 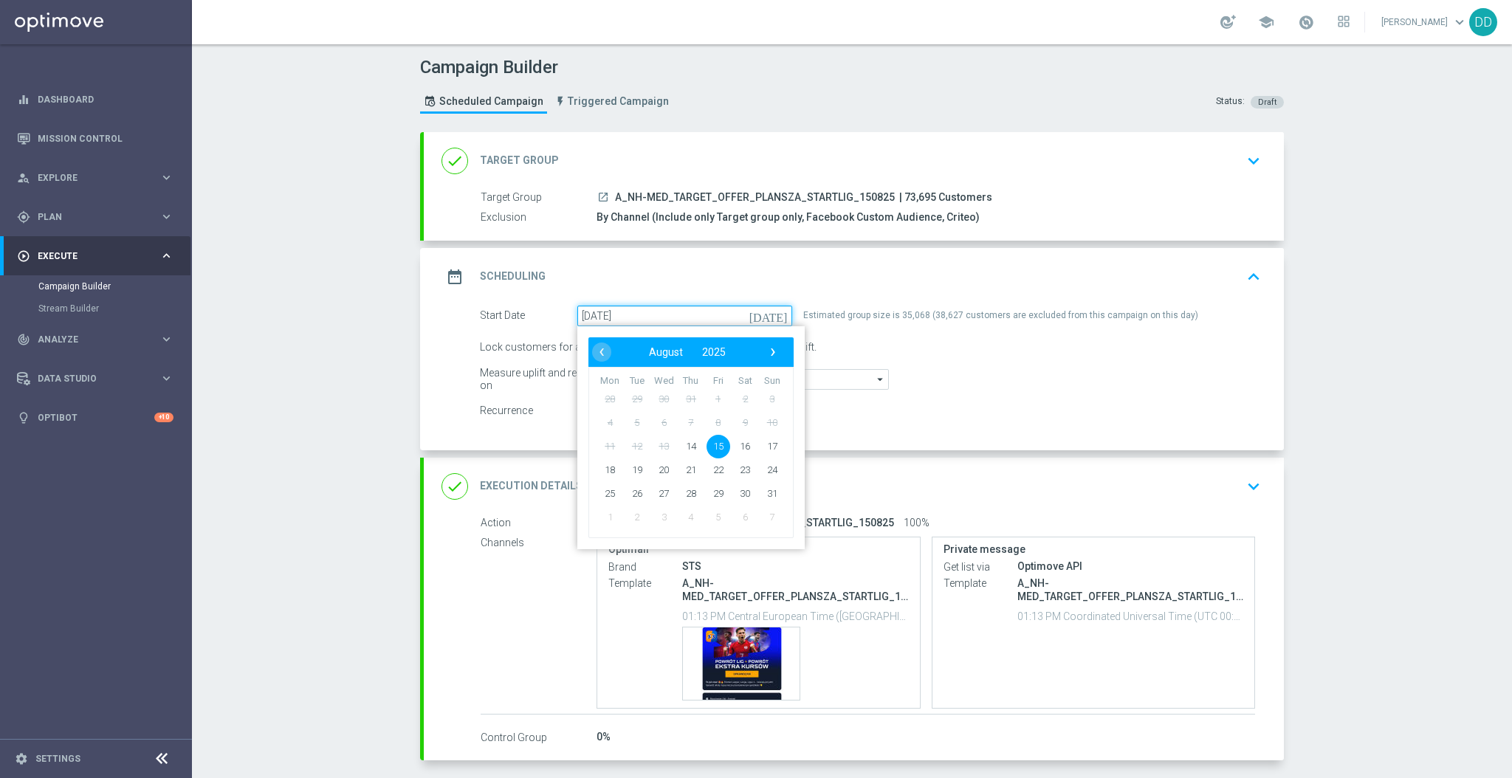 I want to click on button: person_search Explore keyboard_arrow_right, so click(x=95, y=178).